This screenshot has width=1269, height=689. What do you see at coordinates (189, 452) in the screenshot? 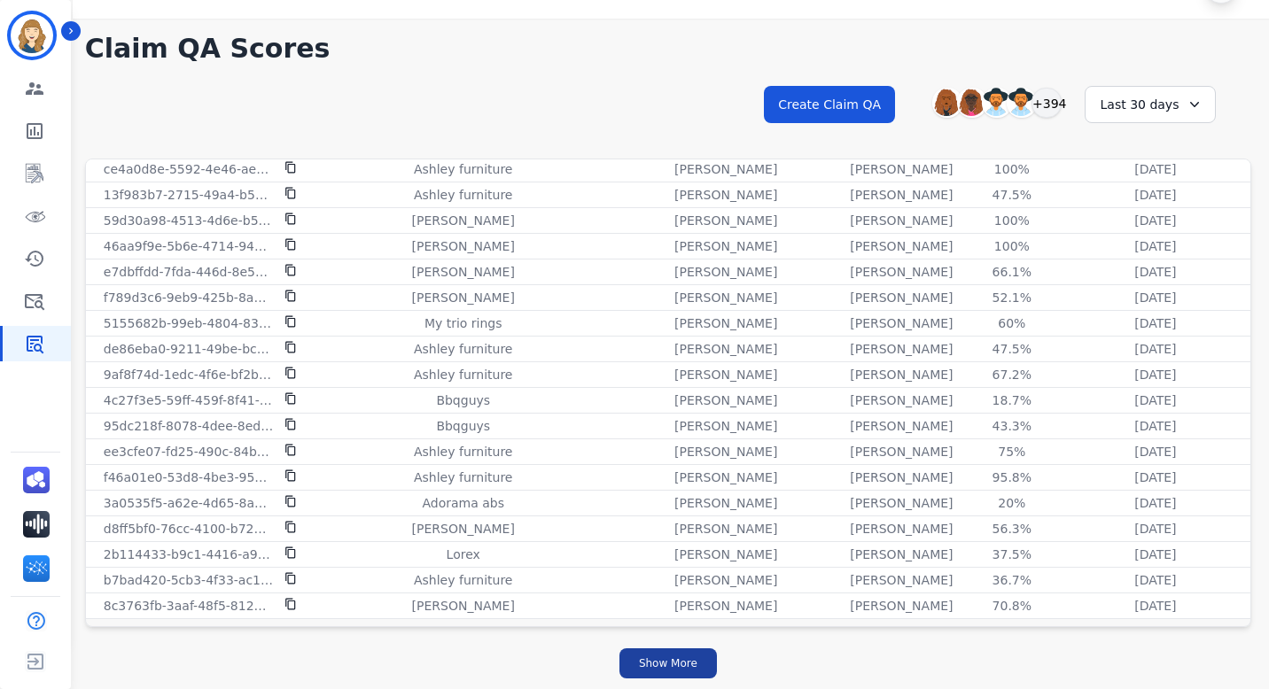
I see `p: ee3cfe07-fd25-490c-84b5-2e29d83c1983` at bounding box center [189, 452].